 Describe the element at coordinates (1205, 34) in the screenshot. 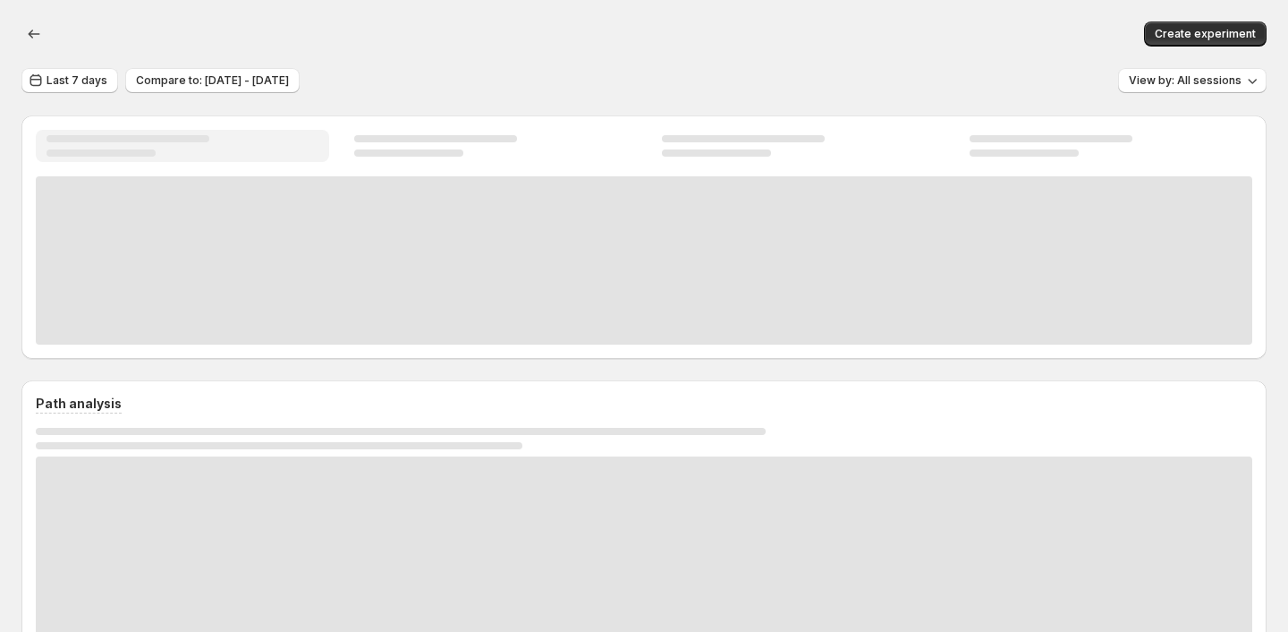

I see `span: Create experiment` at that location.